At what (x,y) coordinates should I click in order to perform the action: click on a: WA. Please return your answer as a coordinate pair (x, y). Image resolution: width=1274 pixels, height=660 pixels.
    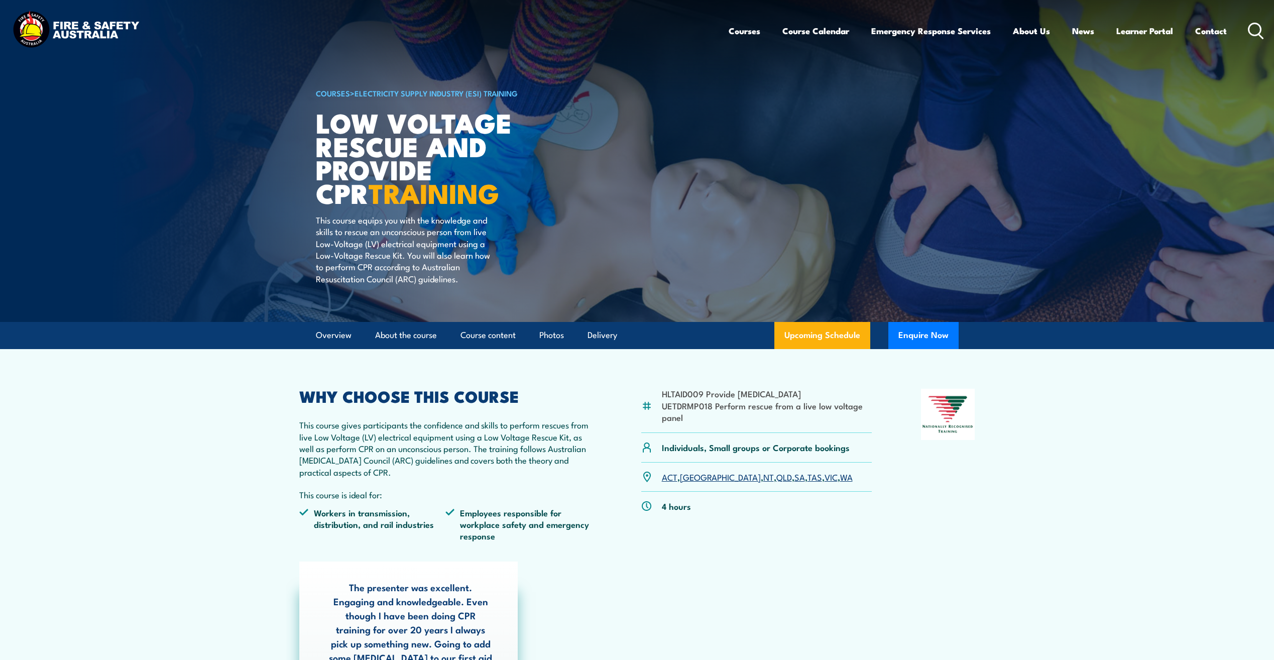
    Looking at the image, I should click on (846, 477).